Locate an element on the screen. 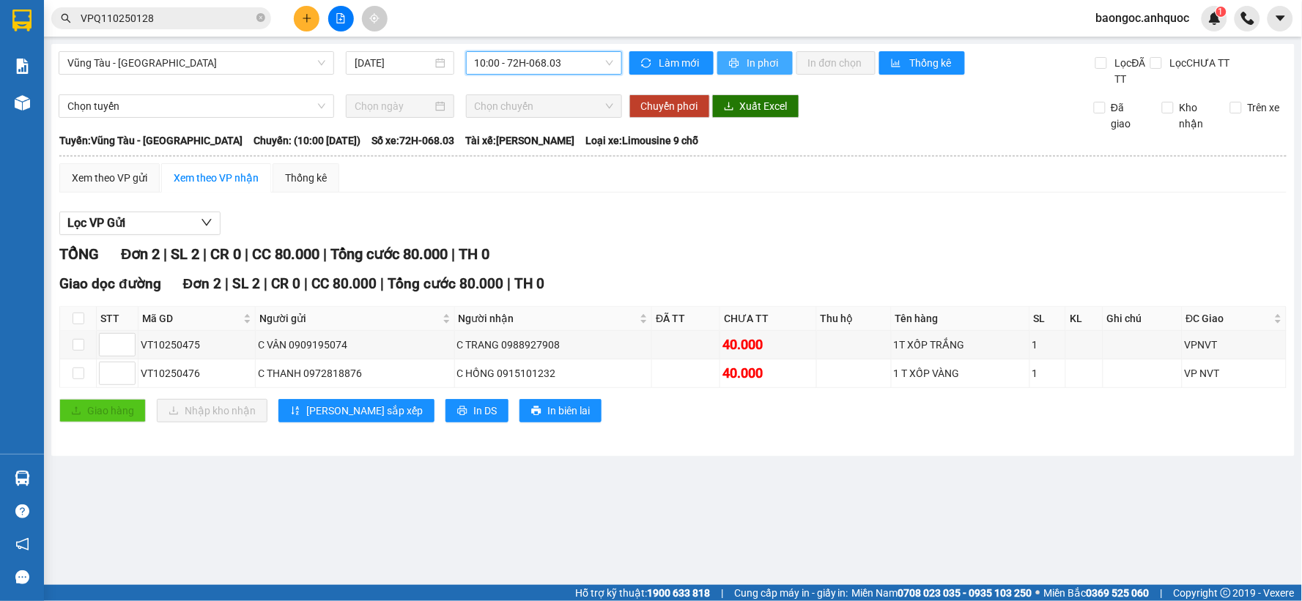 This screenshot has width=1302, height=601. span: Người nhận is located at coordinates (548, 319).